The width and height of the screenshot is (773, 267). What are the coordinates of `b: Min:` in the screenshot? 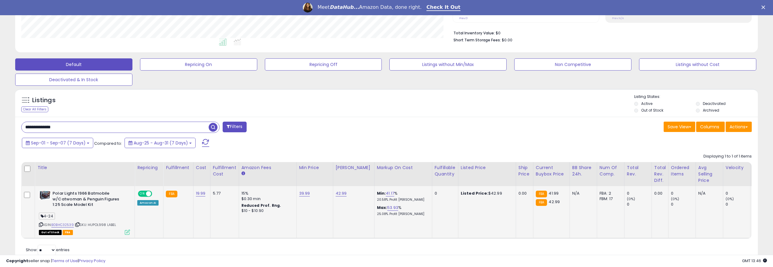 It's located at (382, 193).